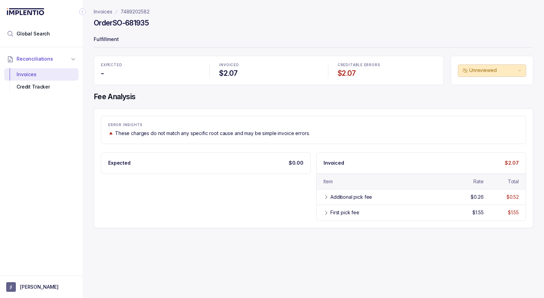 This screenshot has height=298, width=544. What do you see at coordinates (83, 12) in the screenshot?
I see `div: Collapse Icon` at bounding box center [83, 12].